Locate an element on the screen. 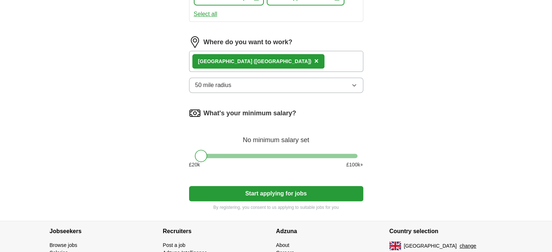 This screenshot has width=552, height=252. span: £ 100 k+ is located at coordinates (355, 165).